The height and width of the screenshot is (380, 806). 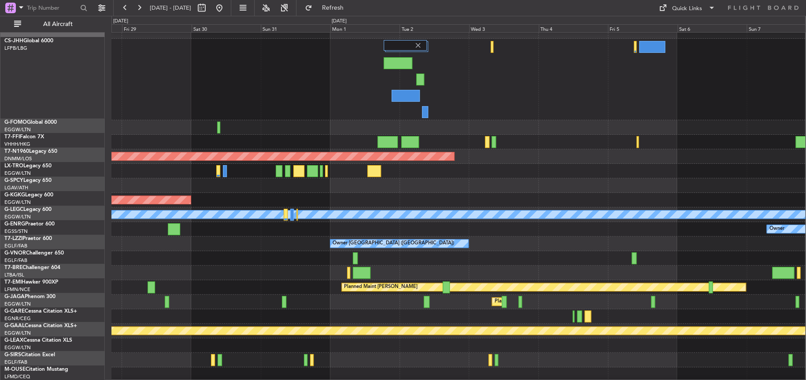 I want to click on span: T7-BRE, so click(x=13, y=268).